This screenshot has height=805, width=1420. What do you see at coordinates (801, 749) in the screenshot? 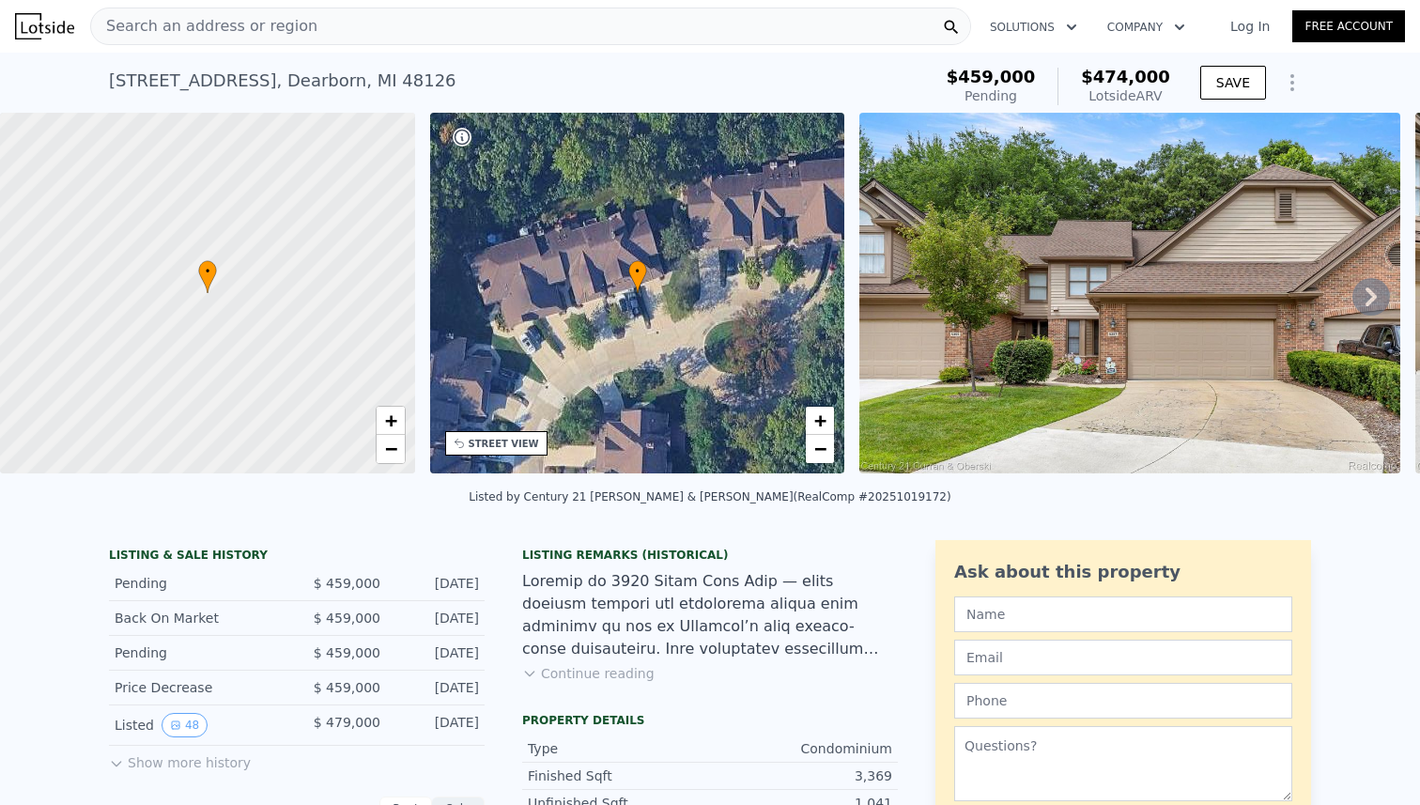
I see `div: Condominium` at bounding box center [801, 749].